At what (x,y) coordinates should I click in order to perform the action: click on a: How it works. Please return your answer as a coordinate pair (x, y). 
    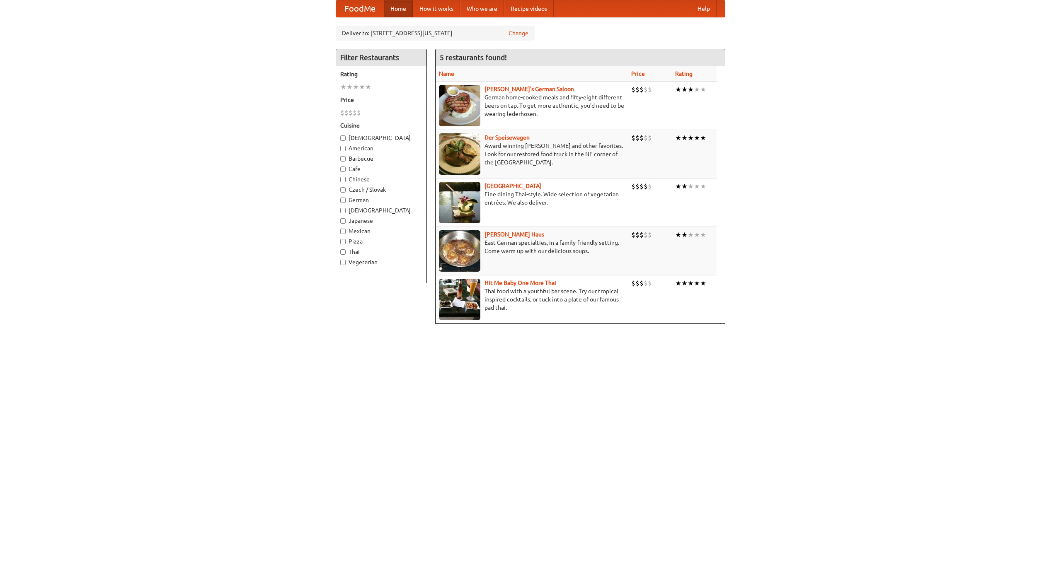
    Looking at the image, I should click on (436, 9).